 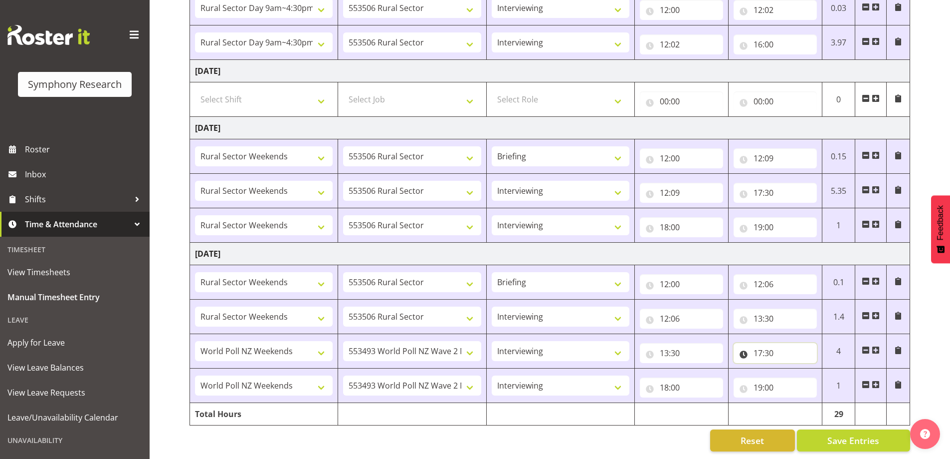 What do you see at coordinates (75, 417) in the screenshot?
I see `span: Leave/Unavailability Calendar` at bounding box center [75, 417].